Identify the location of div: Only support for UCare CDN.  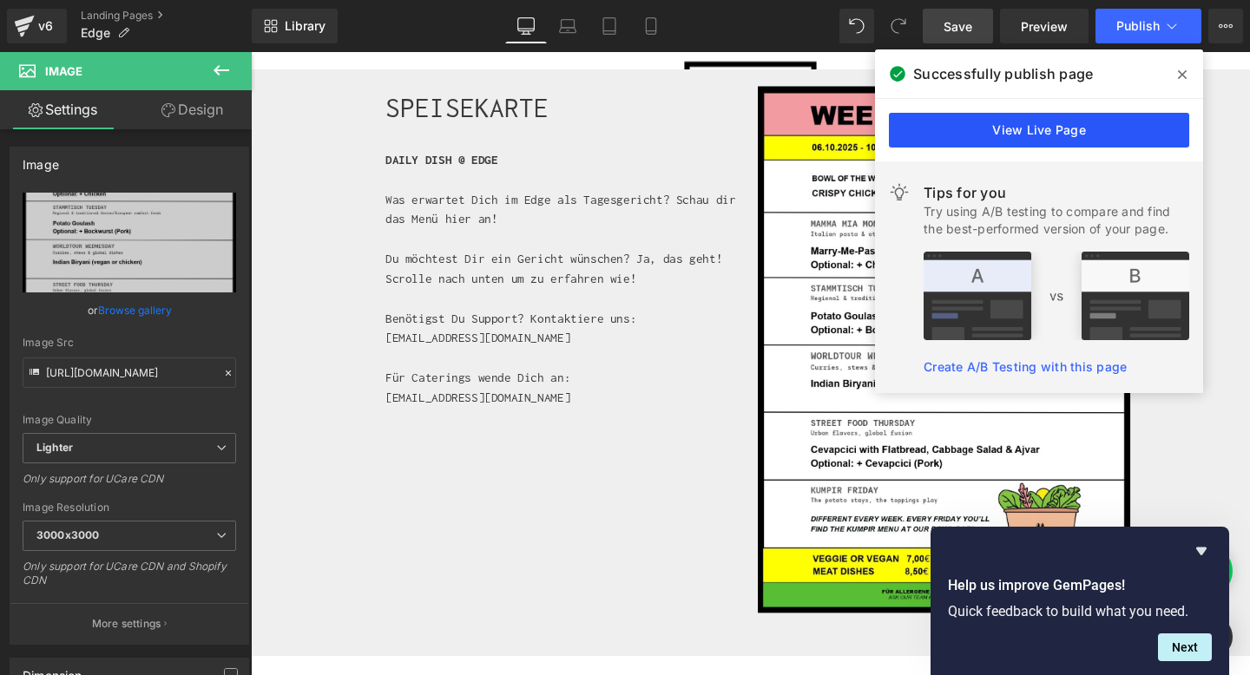
(129, 484).